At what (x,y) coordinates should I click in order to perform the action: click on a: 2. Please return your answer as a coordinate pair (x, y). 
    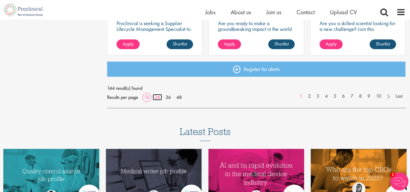
    Looking at the image, I should click on (309, 96).